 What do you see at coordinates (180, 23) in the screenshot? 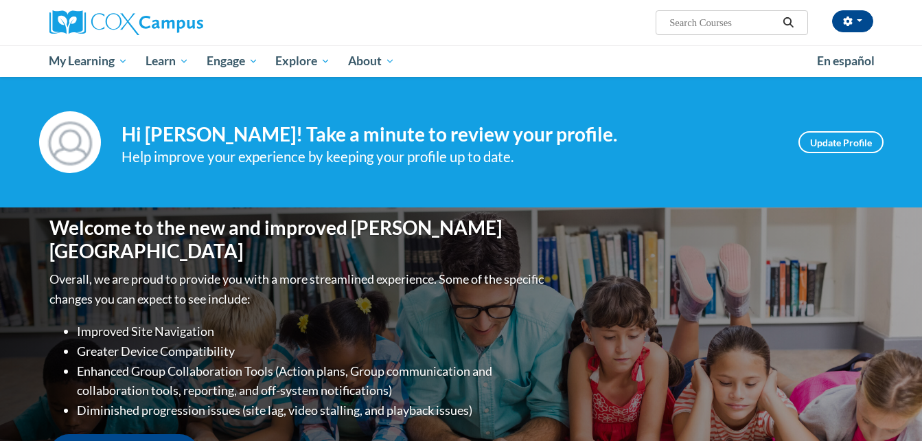
I see `a: Cox Campus` at bounding box center [180, 23].